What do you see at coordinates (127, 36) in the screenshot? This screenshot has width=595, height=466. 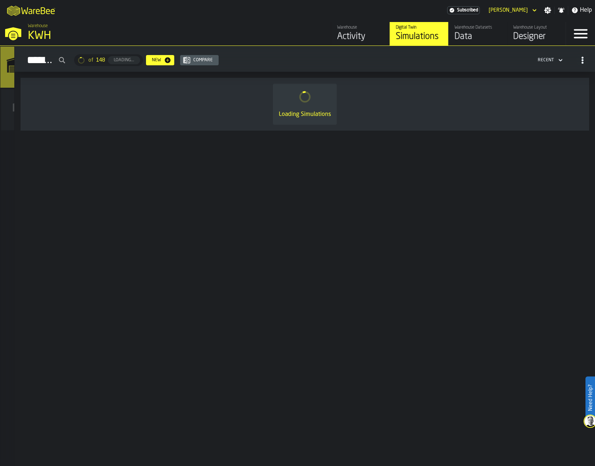 I see `div: KWH` at bounding box center [127, 36].